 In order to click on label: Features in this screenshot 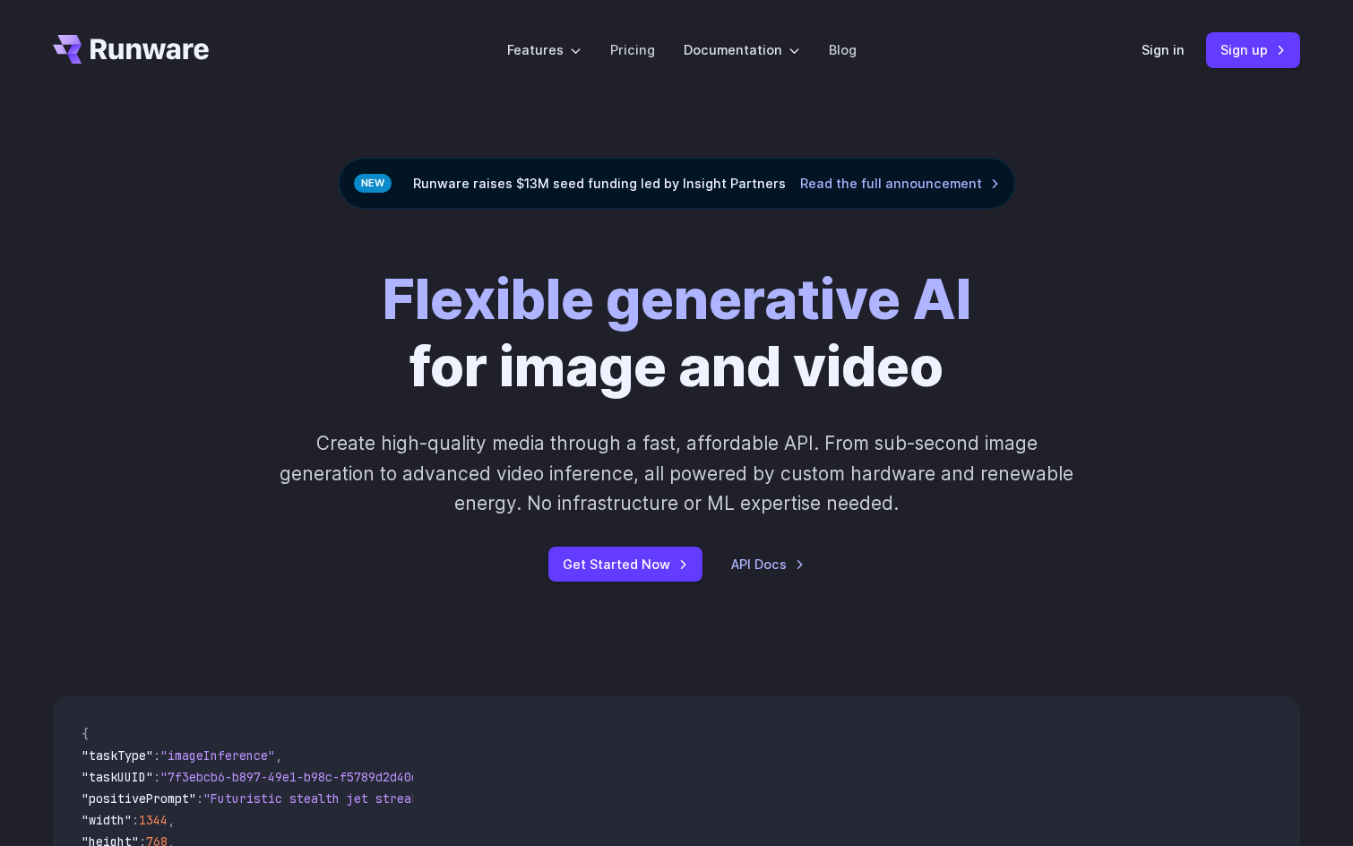, I will do `click(544, 49)`.